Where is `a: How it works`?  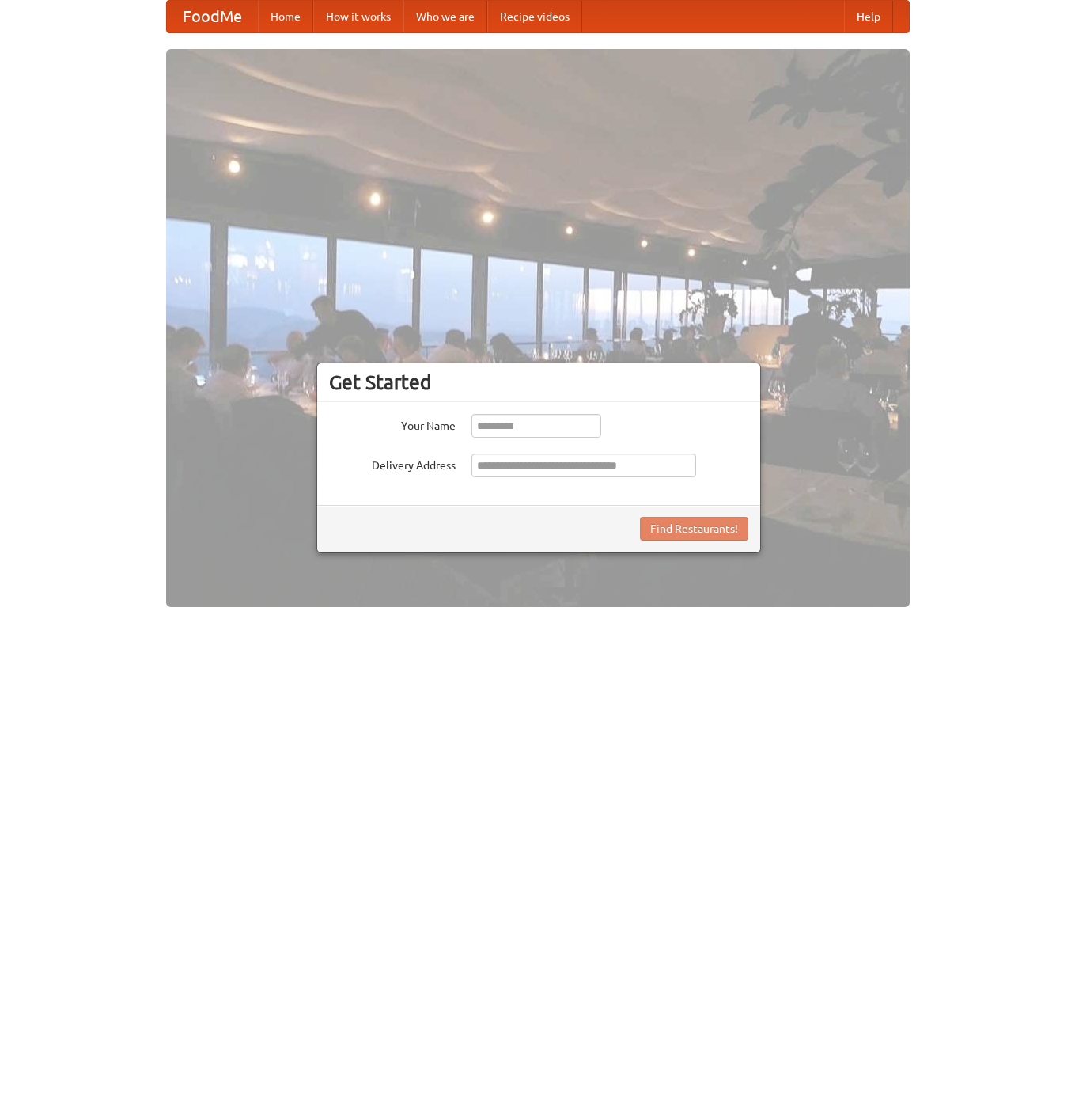
a: How it works is located at coordinates (358, 17).